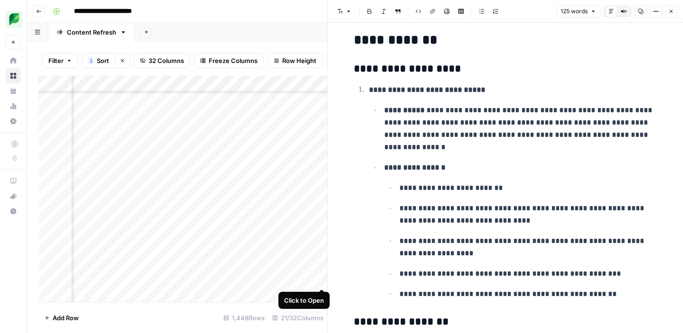 This screenshot has width=683, height=333. Describe the element at coordinates (56, 61) in the screenshot. I see `span: Filter` at that location.